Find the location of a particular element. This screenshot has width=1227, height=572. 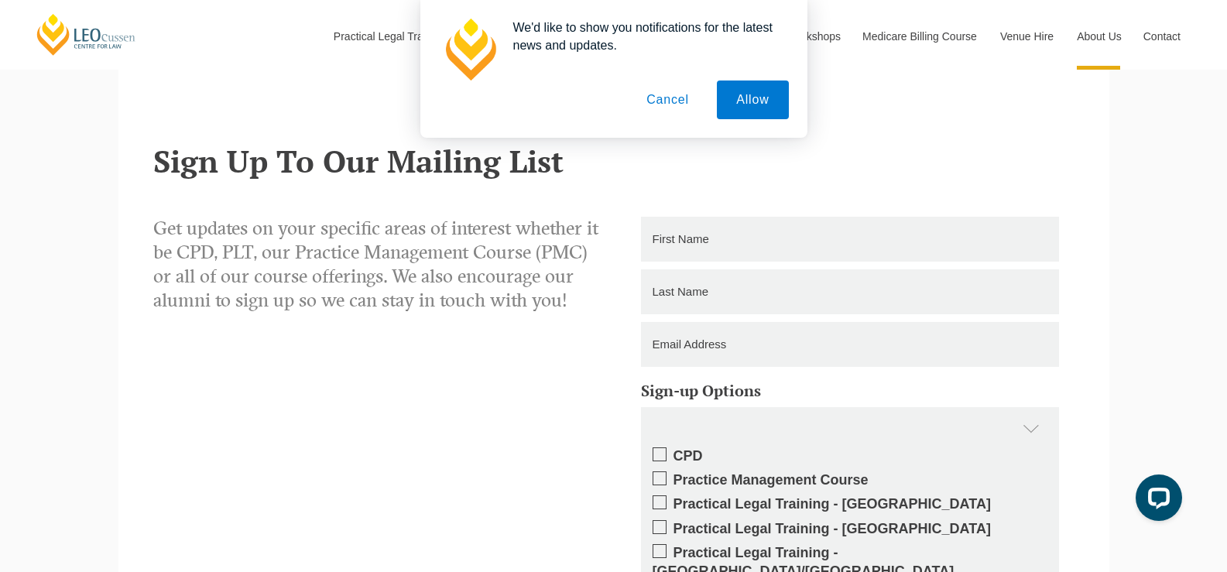

button: Open LiveChat chat widget is located at coordinates (36, 29).